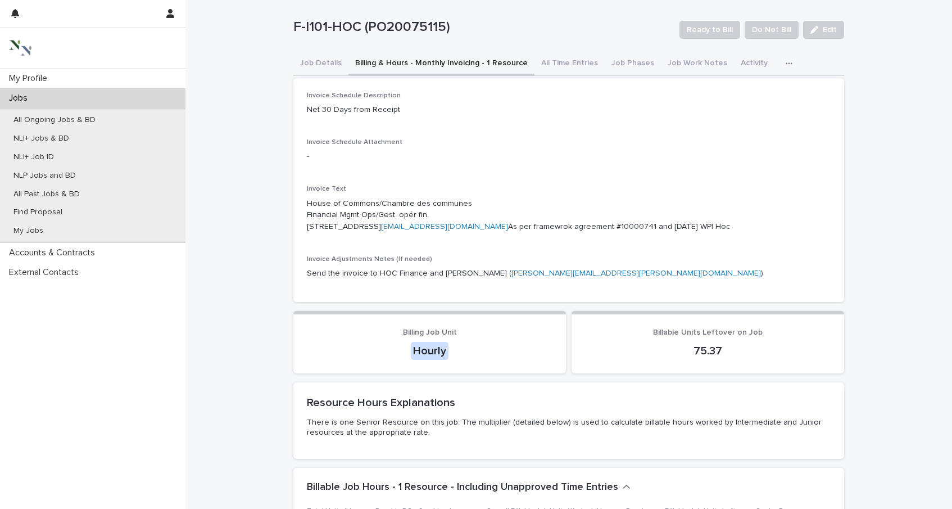 The image size is (952, 509). Describe the element at coordinates (429, 351) in the screenshot. I see `div: Hourly` at that location.